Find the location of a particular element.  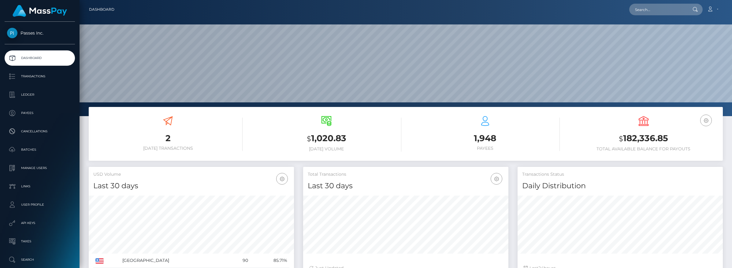

span: Passes Inc. is located at coordinates (40, 33).